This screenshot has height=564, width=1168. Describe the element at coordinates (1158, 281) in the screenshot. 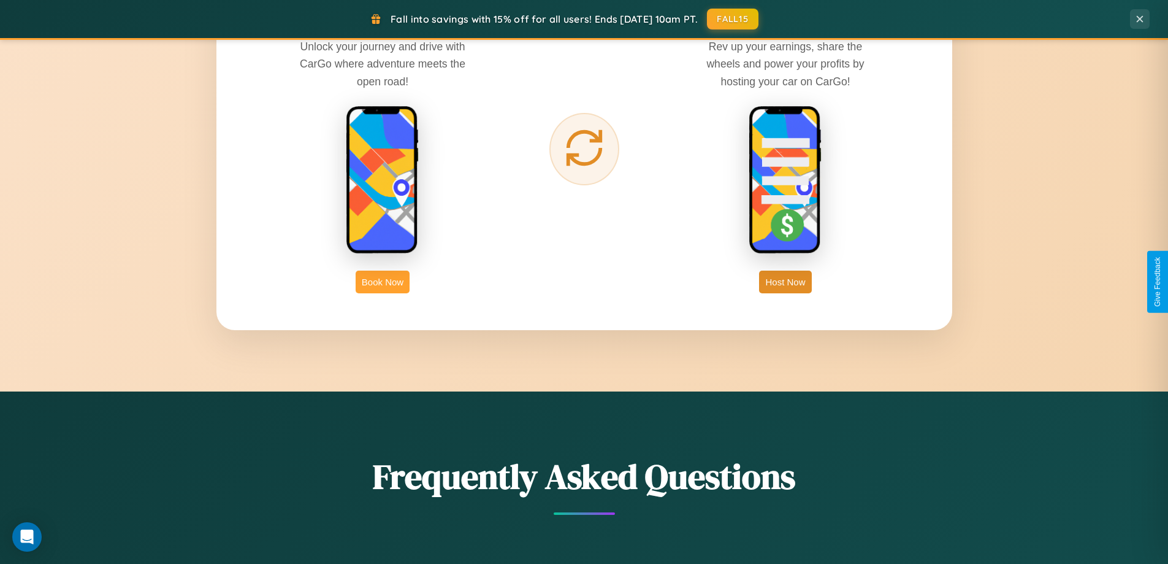

I see `div: Give Feedback` at that location.